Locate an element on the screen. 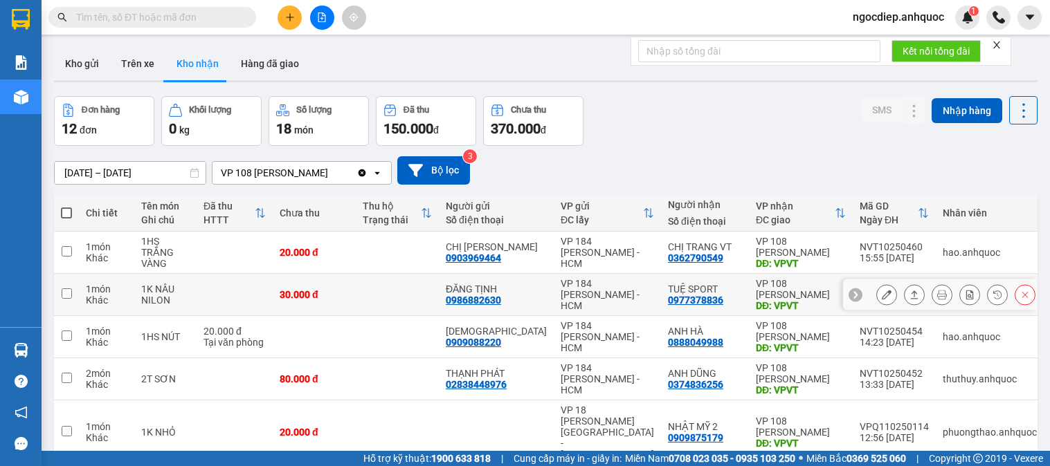  div: A THÁI is located at coordinates (496, 331).